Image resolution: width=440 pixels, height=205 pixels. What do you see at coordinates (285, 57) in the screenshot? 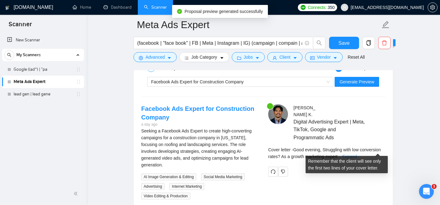
I see `button: userClientcaret-down` at bounding box center [285, 57].